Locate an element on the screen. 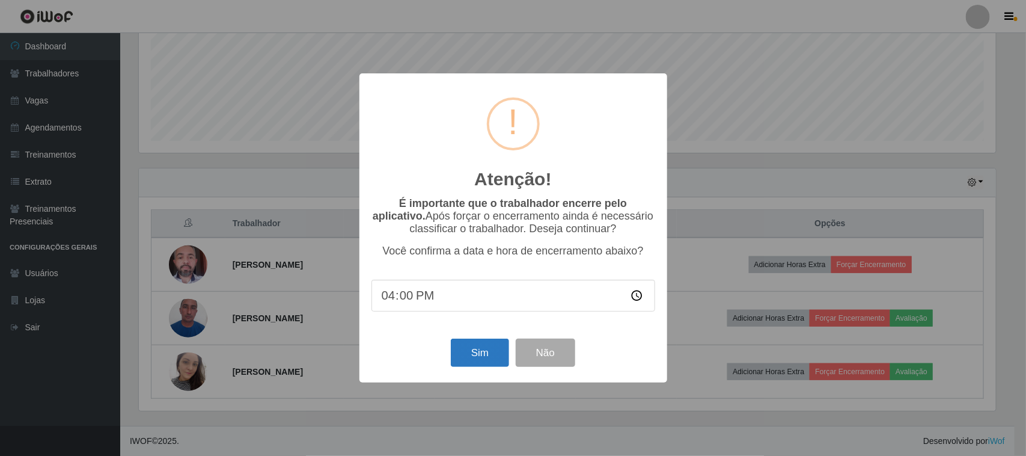 This screenshot has width=1026, height=456. p: Após forçar o encerramento ainda é necessário classificar o trabalhador. Deseja continuar? is located at coordinates (513, 216).